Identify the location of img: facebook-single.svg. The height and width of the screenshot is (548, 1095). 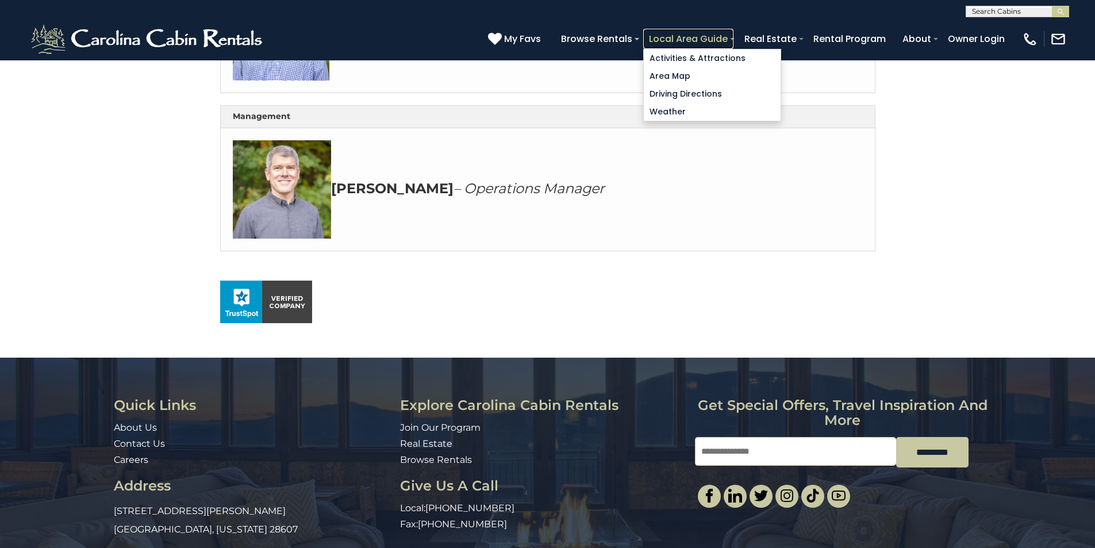
(709, 495).